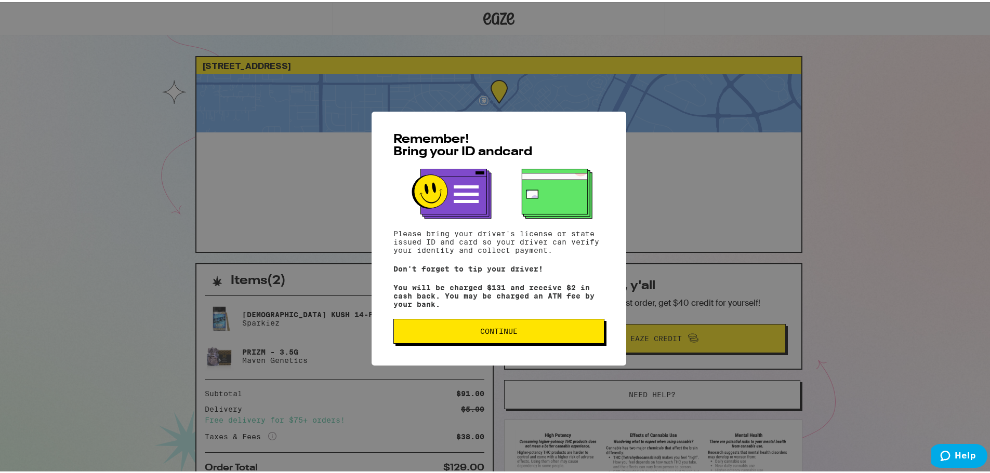 The height and width of the screenshot is (473, 990). I want to click on span: Help, so click(34, 12).